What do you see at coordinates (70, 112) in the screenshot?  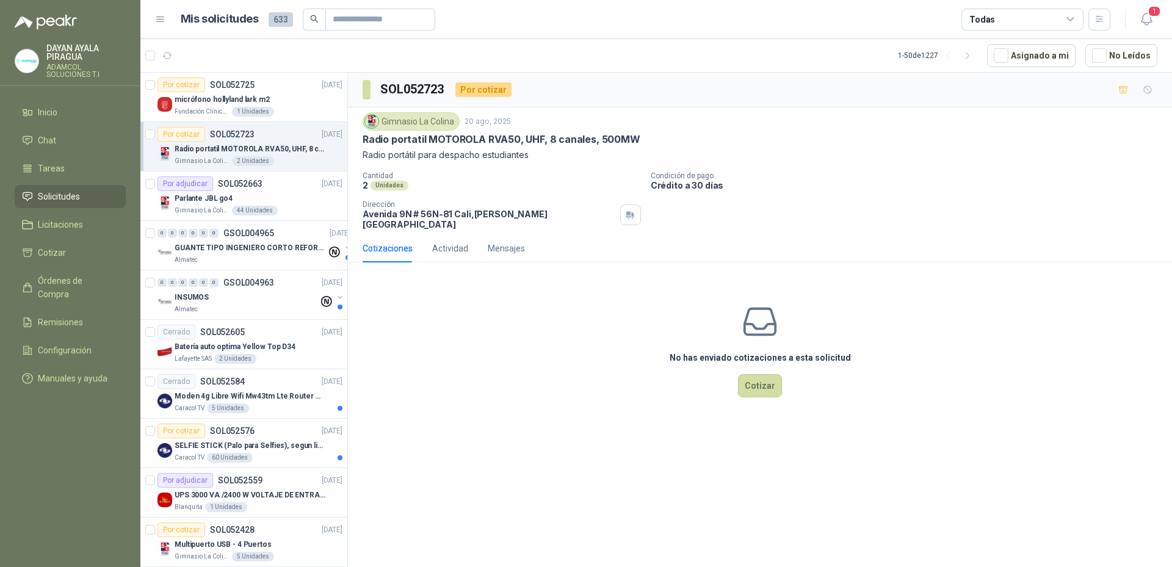 I see `a: Inicio` at bounding box center [70, 112].